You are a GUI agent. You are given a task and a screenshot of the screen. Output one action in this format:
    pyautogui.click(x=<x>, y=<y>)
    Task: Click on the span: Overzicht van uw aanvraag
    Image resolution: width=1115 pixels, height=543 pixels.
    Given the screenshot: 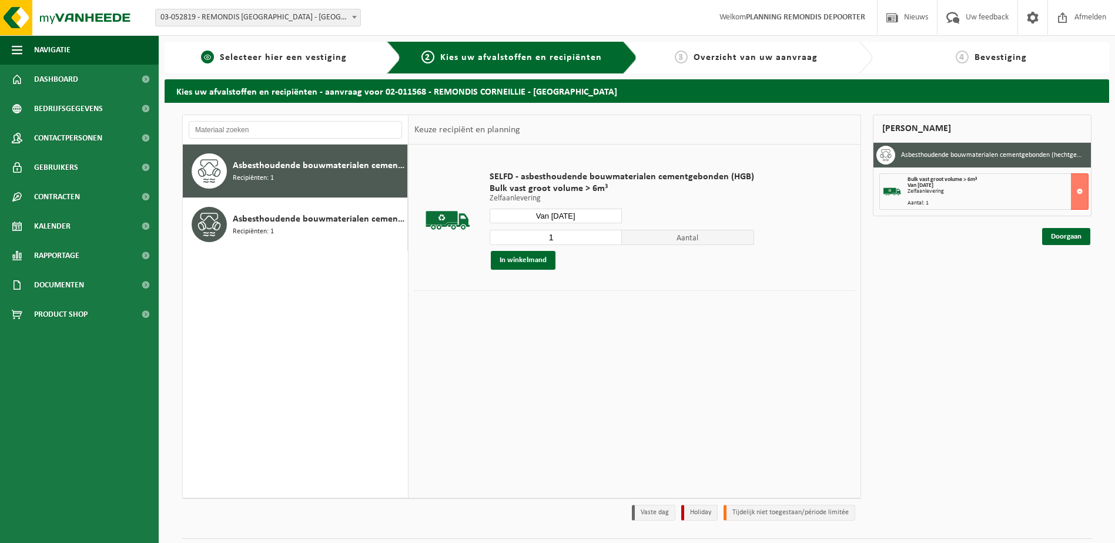 What is the action you would take?
    pyautogui.click(x=756, y=58)
    